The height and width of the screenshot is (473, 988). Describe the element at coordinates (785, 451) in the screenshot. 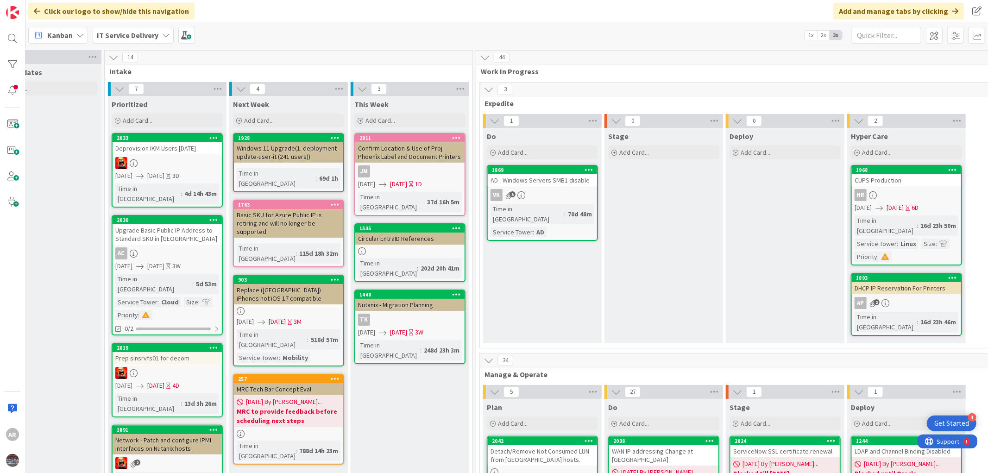

I see `div: ServiceNow SSL certificate renewal` at that location.